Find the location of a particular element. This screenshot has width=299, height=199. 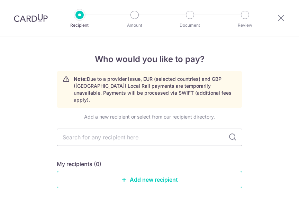

h5: My recipients (0) is located at coordinates (79, 164).